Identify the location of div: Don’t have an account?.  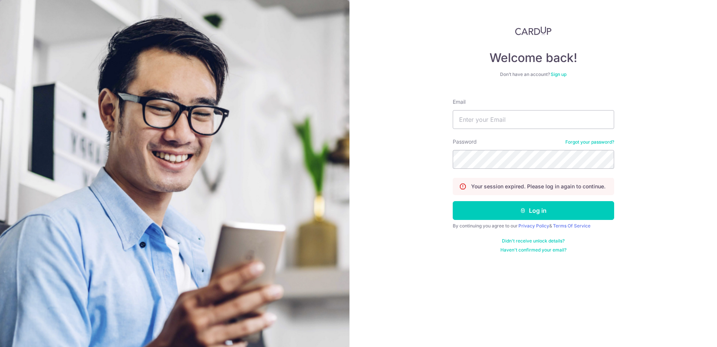
(534, 74).